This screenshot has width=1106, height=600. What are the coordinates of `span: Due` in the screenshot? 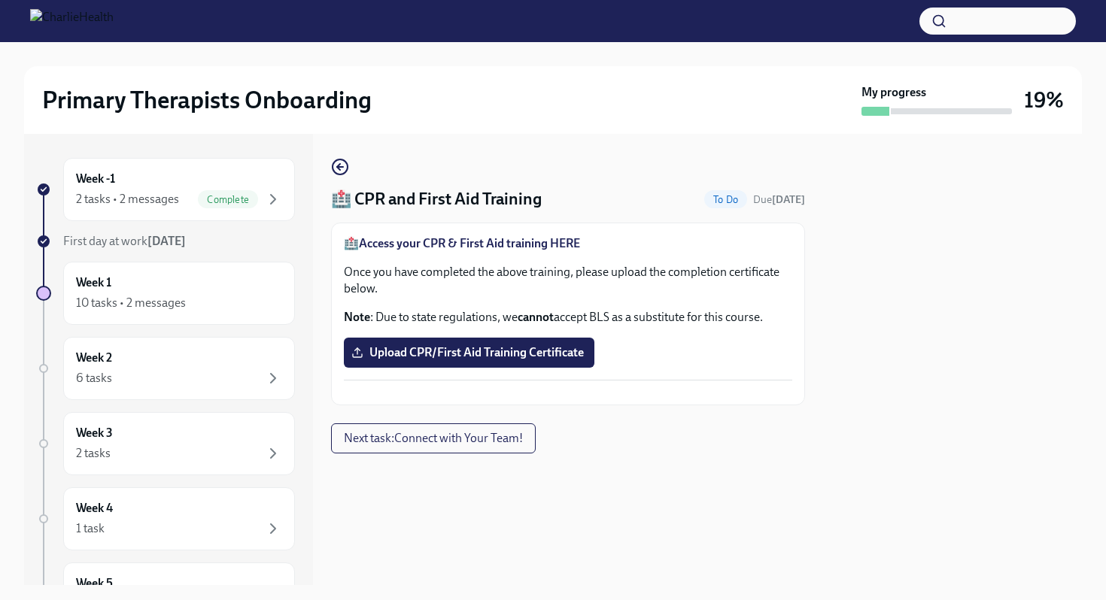 It's located at (778, 199).